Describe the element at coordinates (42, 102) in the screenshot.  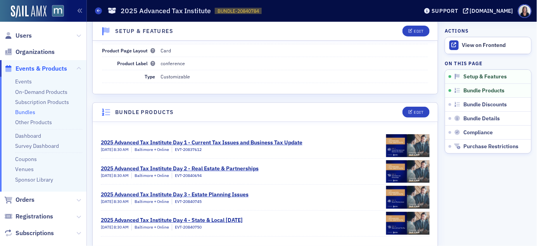
I see `a: Subscription Products` at that location.